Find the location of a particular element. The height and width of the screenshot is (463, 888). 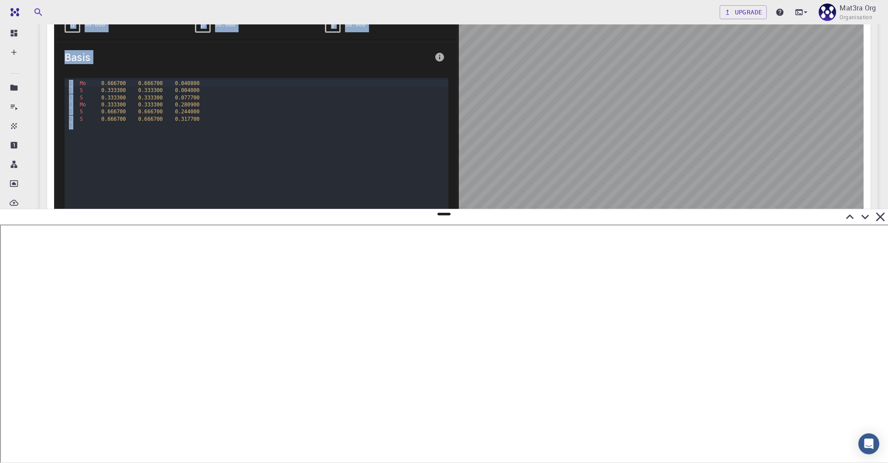

span: Organisation is located at coordinates (856, 17).